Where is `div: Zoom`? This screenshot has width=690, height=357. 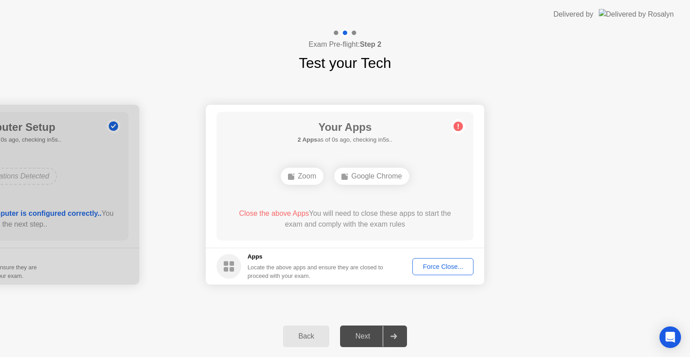
div: Zoom is located at coordinates (302, 176).